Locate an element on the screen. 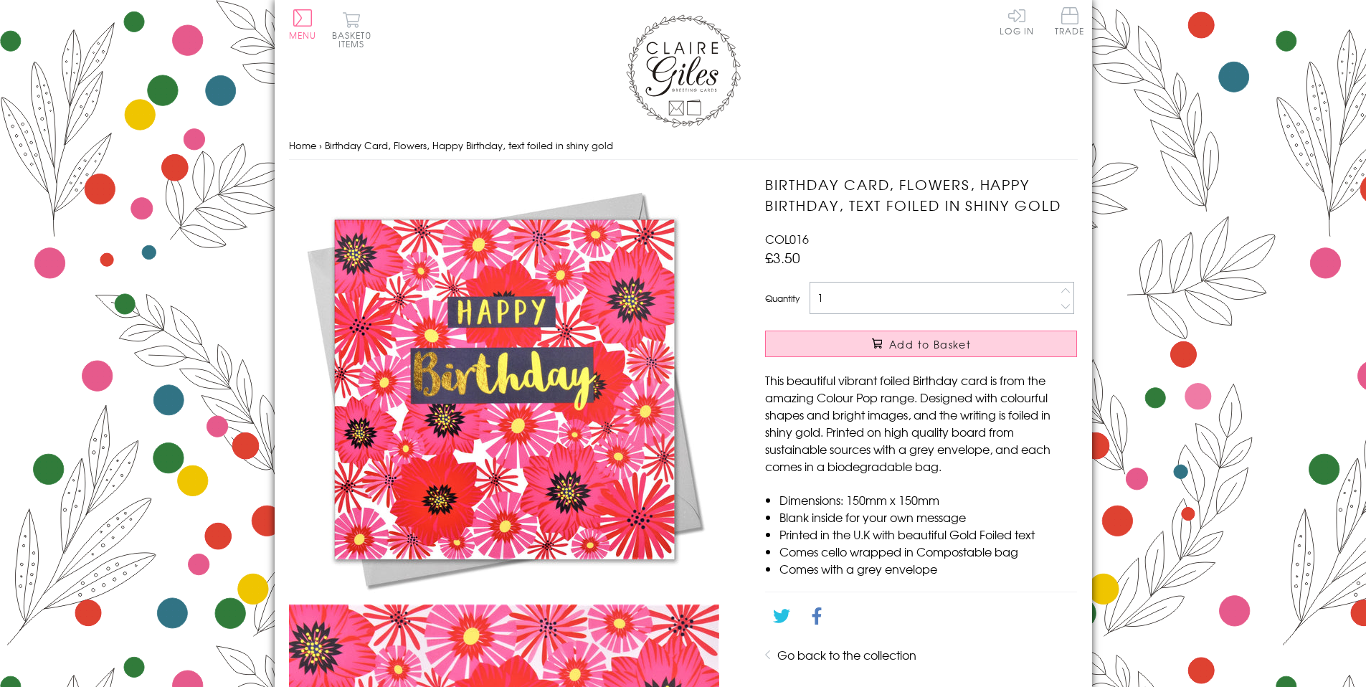 This screenshot has height=687, width=1366. button: Add to Basket is located at coordinates (921, 343).